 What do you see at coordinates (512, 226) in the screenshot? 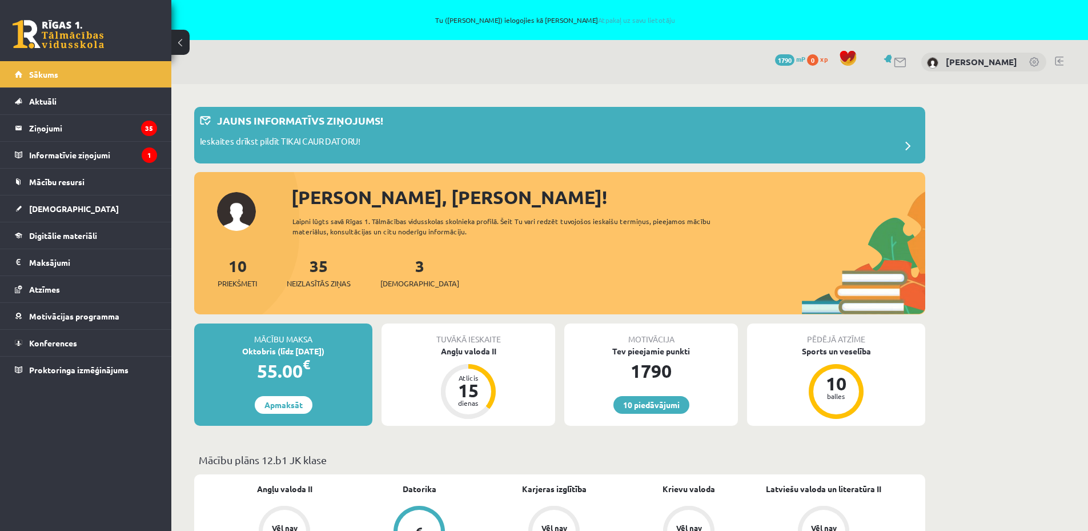
I see `div: Laipni lūgts savā Rīgas 1. Tālmācības vidusskolas skolnieka profilā. Šeit Tu vari redzēt tuvojošo...` at bounding box center [512, 226].